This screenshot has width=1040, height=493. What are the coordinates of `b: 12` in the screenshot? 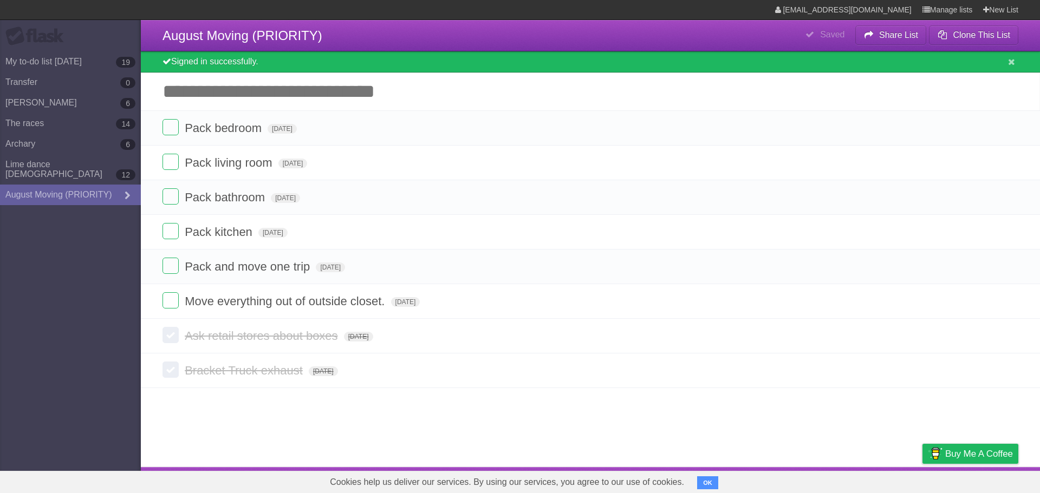 It's located at (126, 175).